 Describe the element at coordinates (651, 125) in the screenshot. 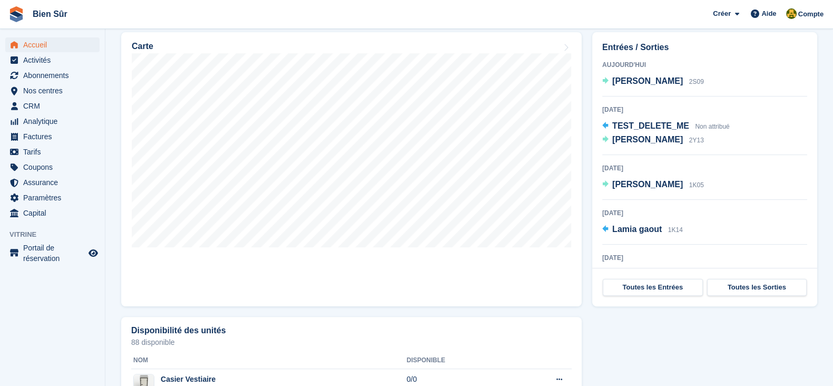

I see `span: TEST_DELETE_ME` at that location.